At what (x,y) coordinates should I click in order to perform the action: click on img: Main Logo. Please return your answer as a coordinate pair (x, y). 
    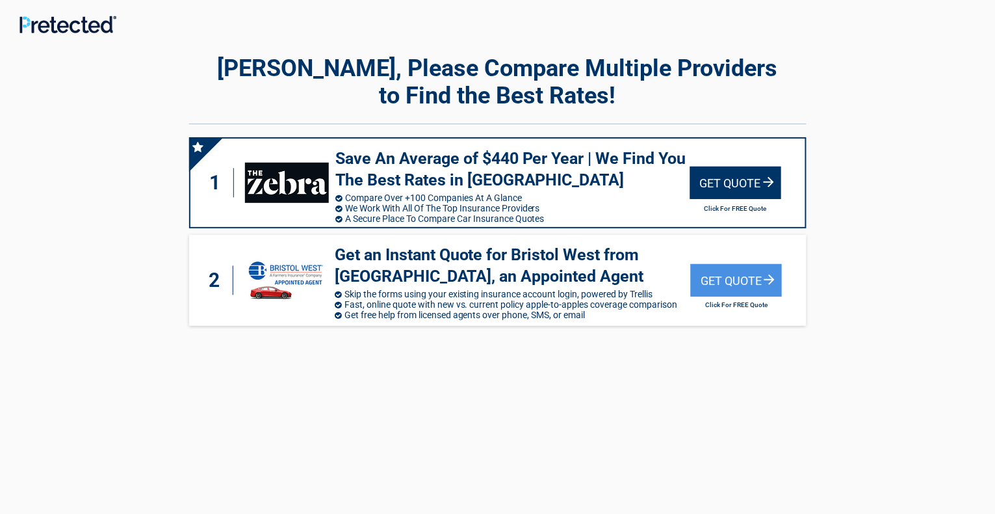
    Looking at the image, I should click on (68, 24).